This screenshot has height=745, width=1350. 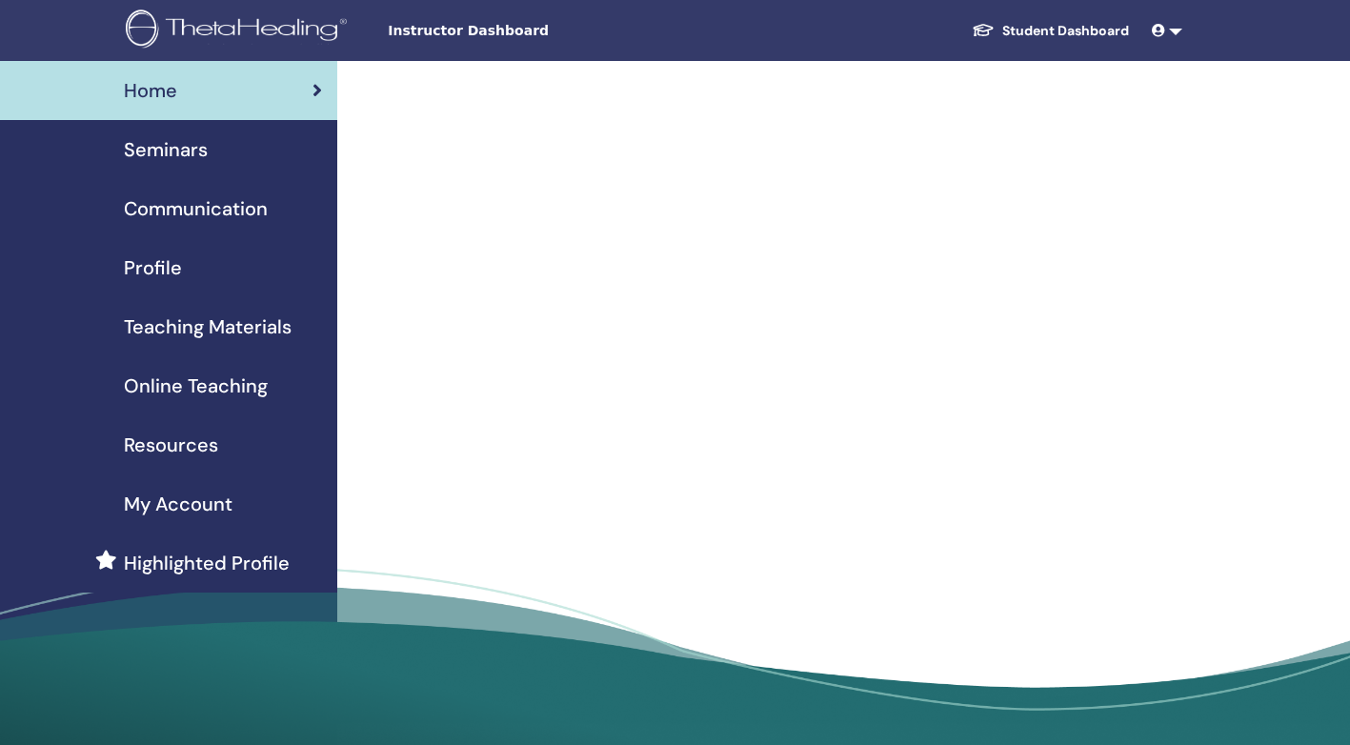 I want to click on span: Resources, so click(x=170, y=445).